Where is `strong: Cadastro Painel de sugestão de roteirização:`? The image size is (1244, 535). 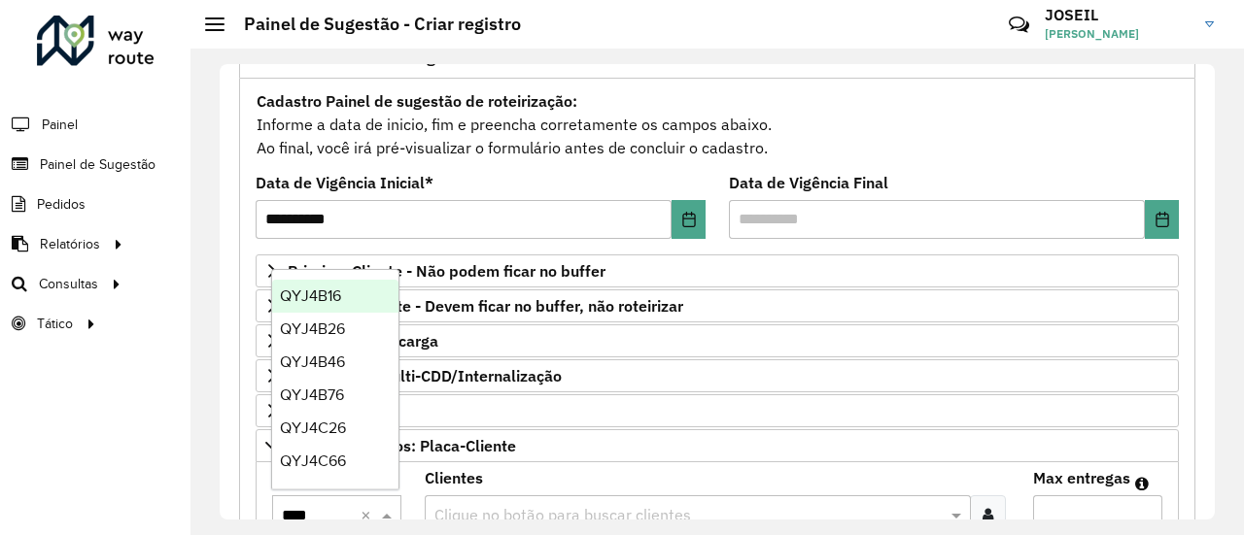
strong: Cadastro Painel de sugestão de roteirização: is located at coordinates (417, 101).